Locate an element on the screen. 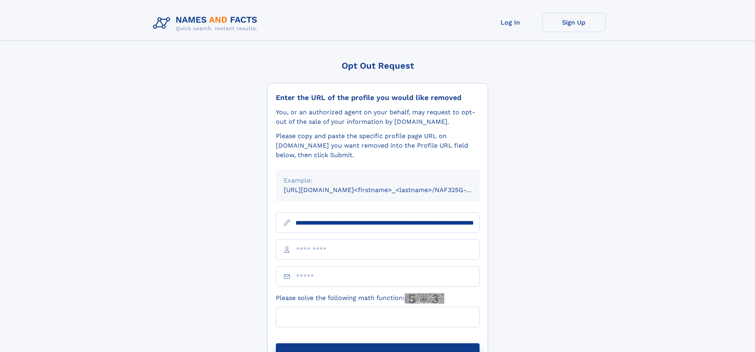 This screenshot has width=755, height=352. img: Logo Names and Facts is located at coordinates (207, 23).